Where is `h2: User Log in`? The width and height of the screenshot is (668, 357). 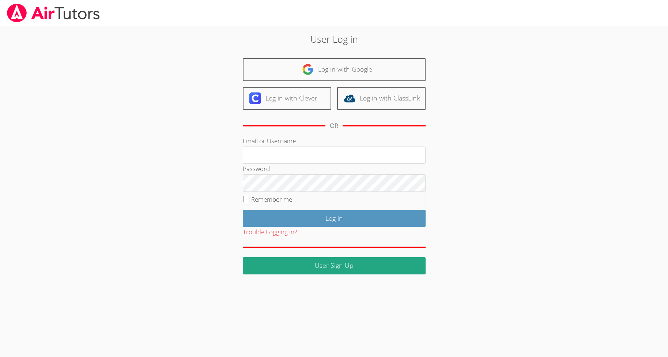
h2: User Log in is located at coordinates (334, 39).